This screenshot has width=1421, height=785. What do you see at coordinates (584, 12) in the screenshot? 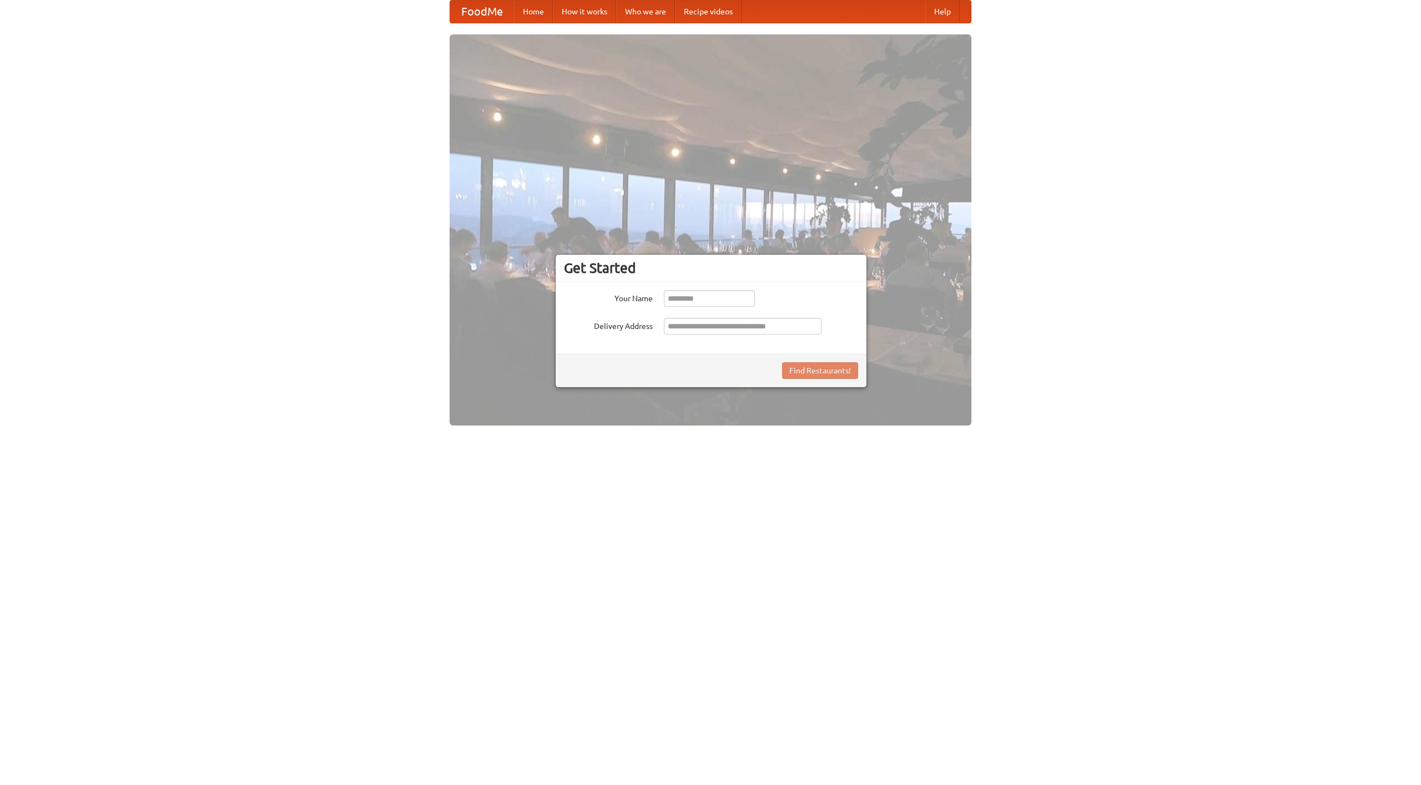
I see `a: How it works` at bounding box center [584, 12].